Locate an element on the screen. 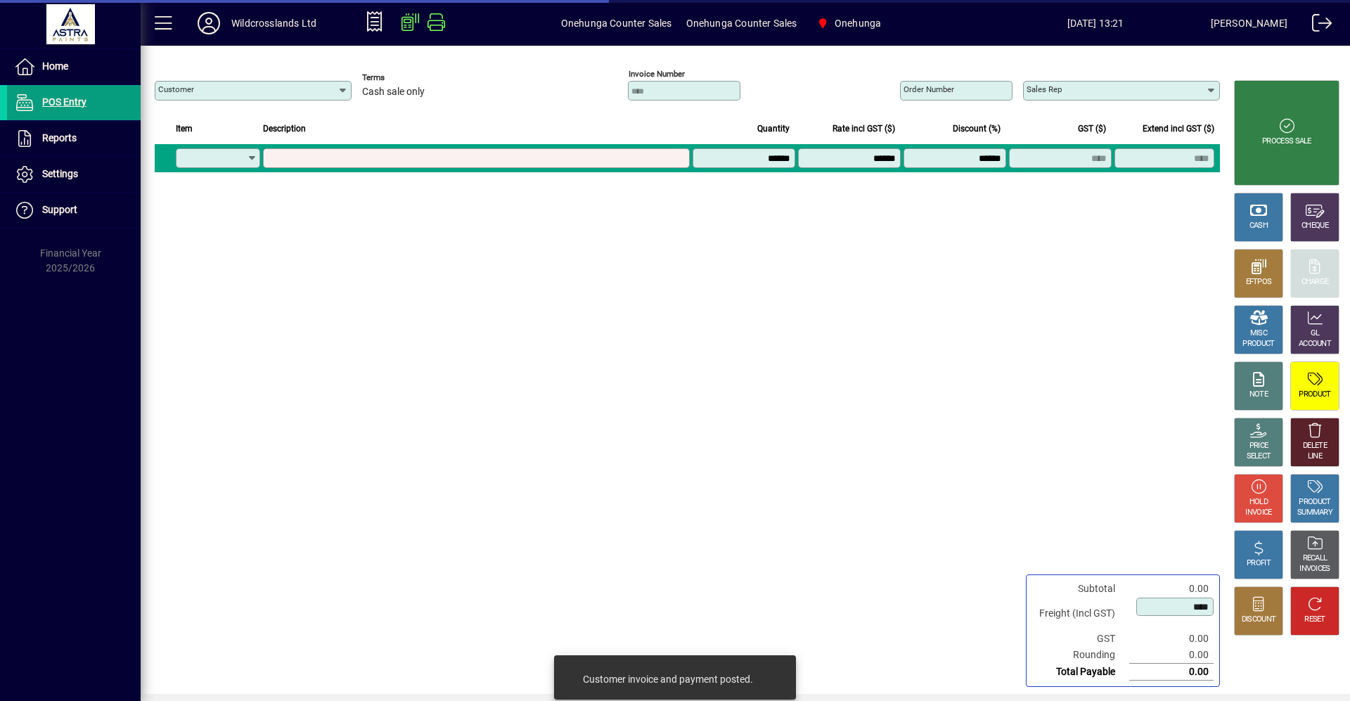 The width and height of the screenshot is (1350, 701). div: RESET is located at coordinates (1315, 620).